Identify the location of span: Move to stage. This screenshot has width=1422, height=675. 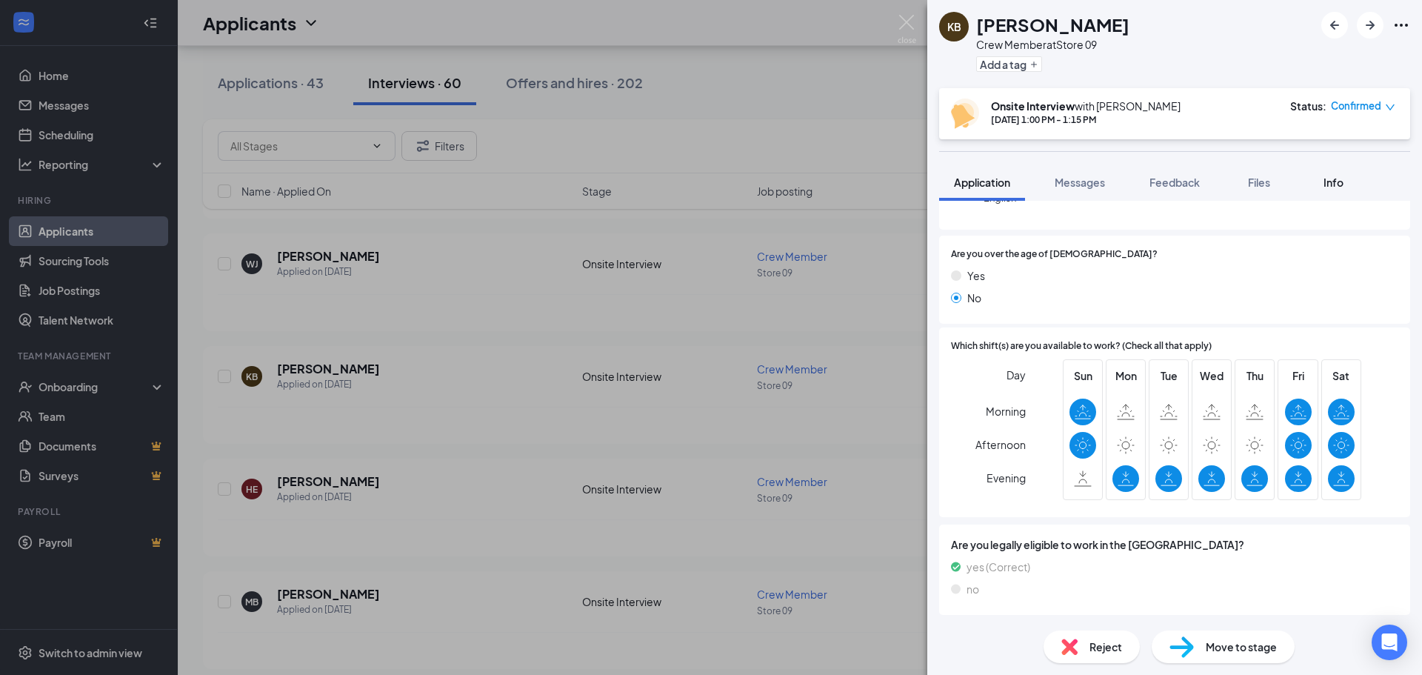
(1241, 646).